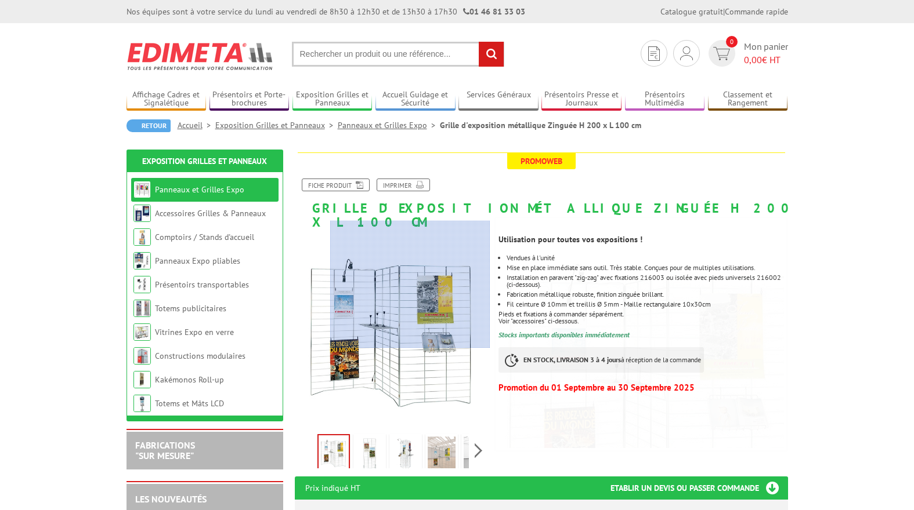 The height and width of the screenshot is (510, 914). Describe the element at coordinates (165, 451) in the screenshot. I see `a: FABRICATIONS"Sur Mesure"` at that location.